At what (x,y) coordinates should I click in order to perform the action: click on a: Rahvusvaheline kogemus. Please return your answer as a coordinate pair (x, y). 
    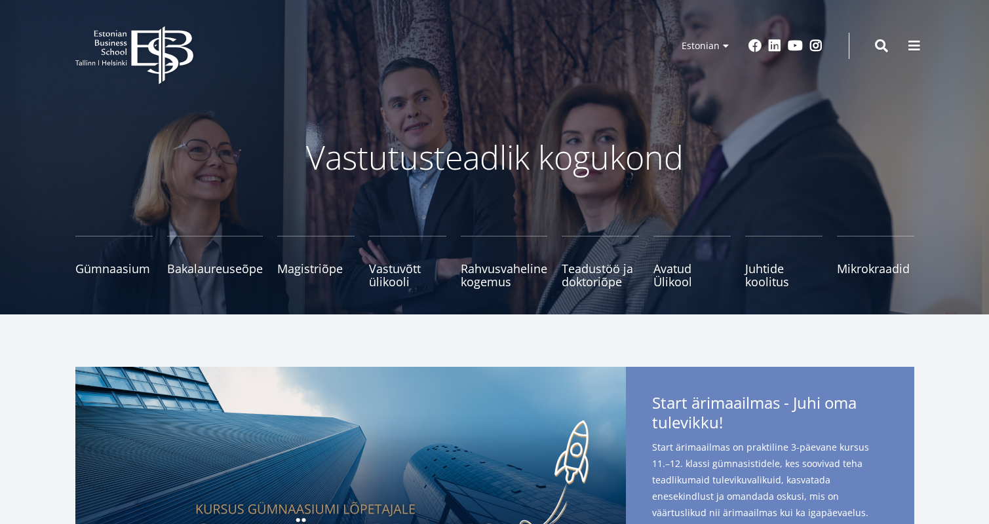
    Looking at the image, I should click on (504, 262).